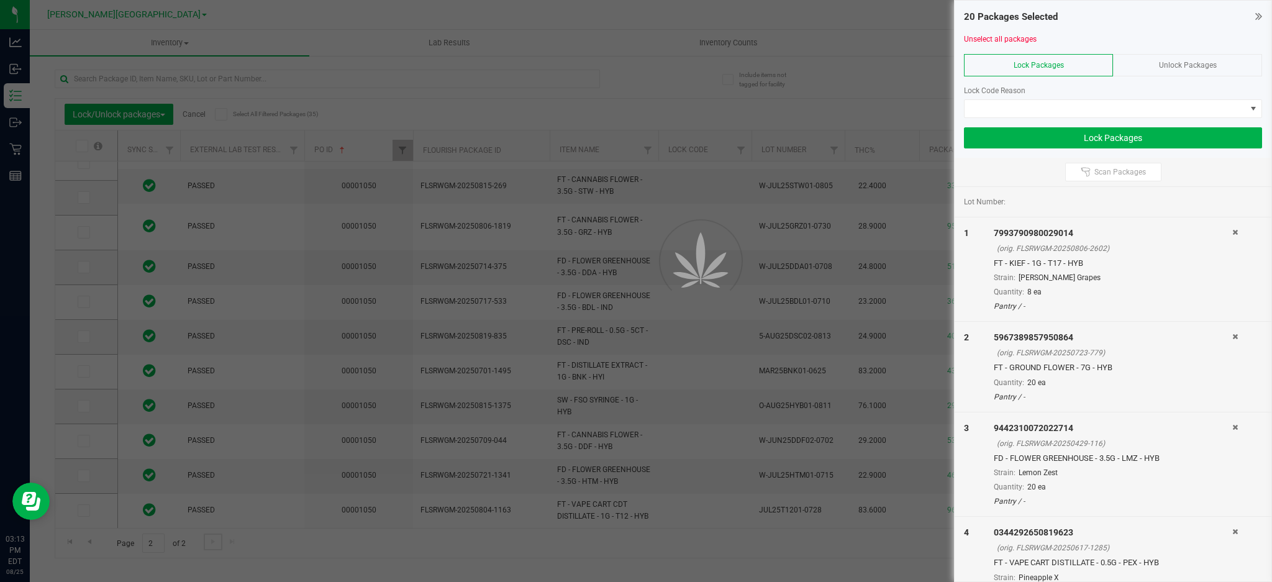  I want to click on span: Lemon Zest, so click(1038, 473).